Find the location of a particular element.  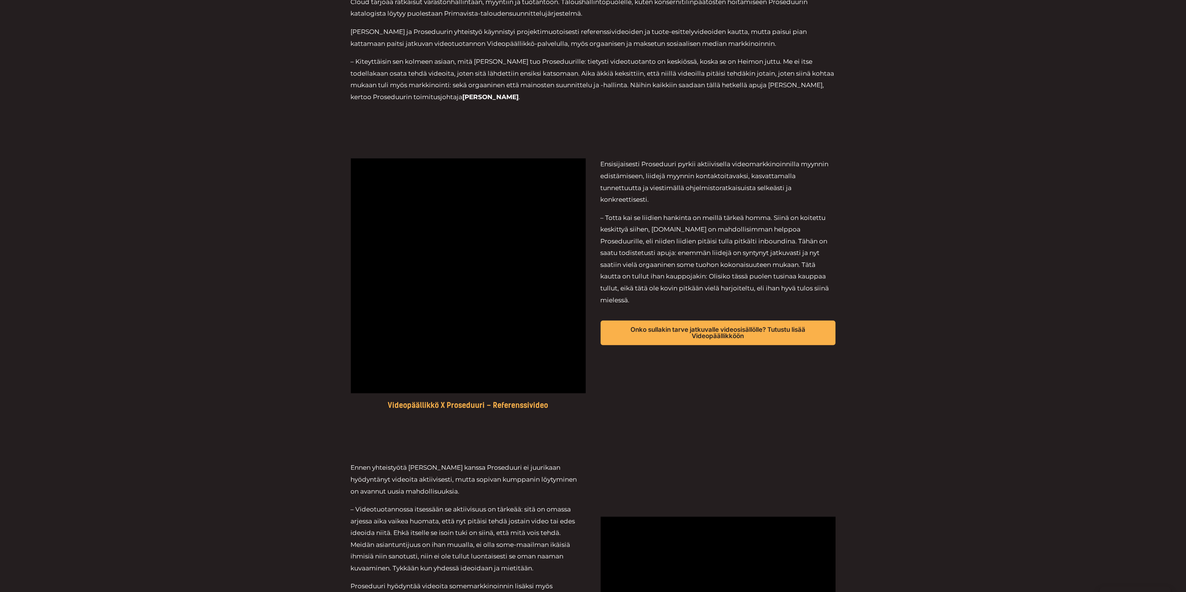

span: Ensisijaisesti Proseduuri pyrkii aktiivisella videomarkkinoinnilla myynnin edistämiseen, liidejä ... is located at coordinates (715, 182).